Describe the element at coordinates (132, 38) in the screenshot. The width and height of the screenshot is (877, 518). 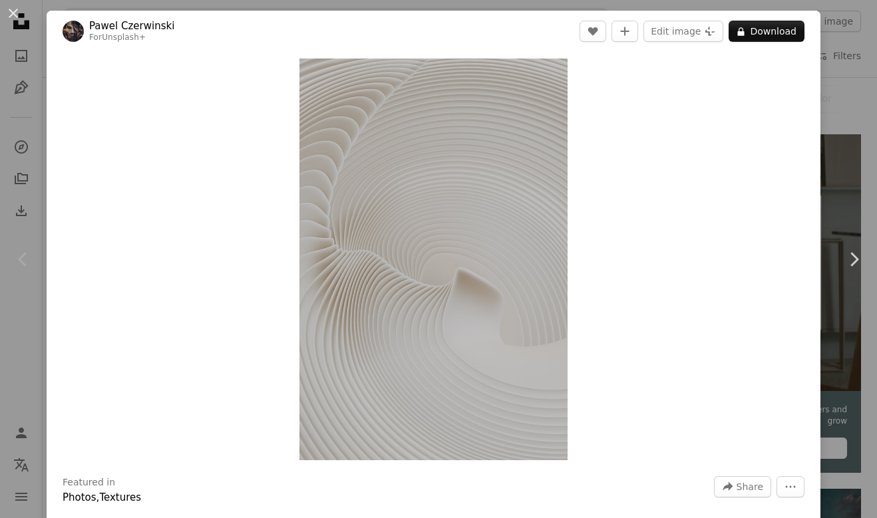
I see `div: For` at that location.